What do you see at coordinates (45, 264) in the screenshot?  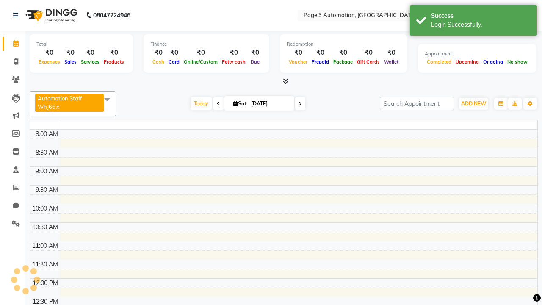 I see `div: 11:30 AM` at bounding box center [45, 264].